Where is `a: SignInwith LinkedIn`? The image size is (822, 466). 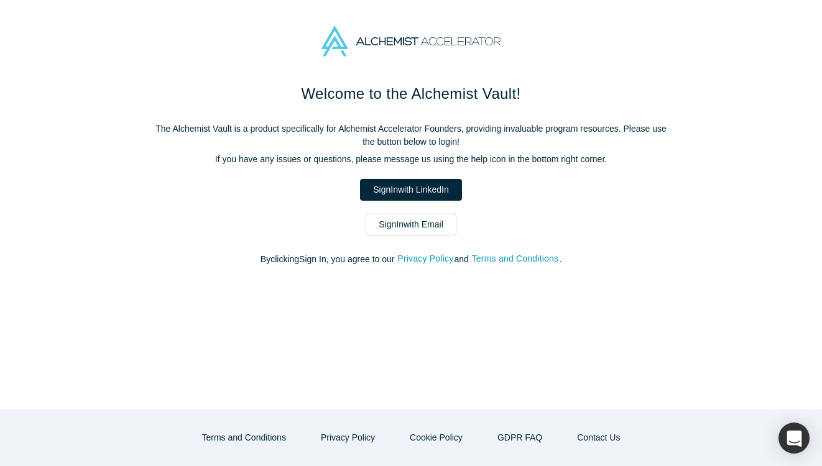 a: SignInwith LinkedIn is located at coordinates (410, 190).